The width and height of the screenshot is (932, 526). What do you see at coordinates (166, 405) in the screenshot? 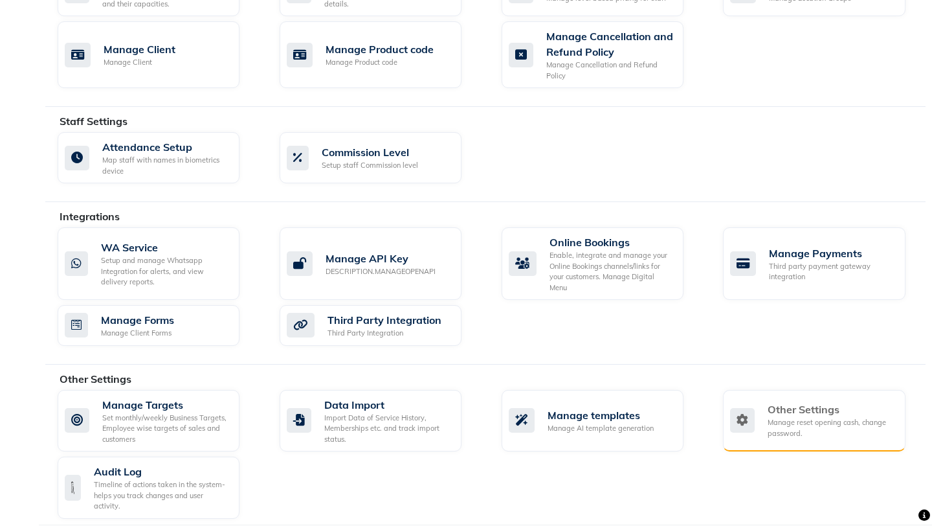
I see `div: Manage Targets` at bounding box center [166, 405].